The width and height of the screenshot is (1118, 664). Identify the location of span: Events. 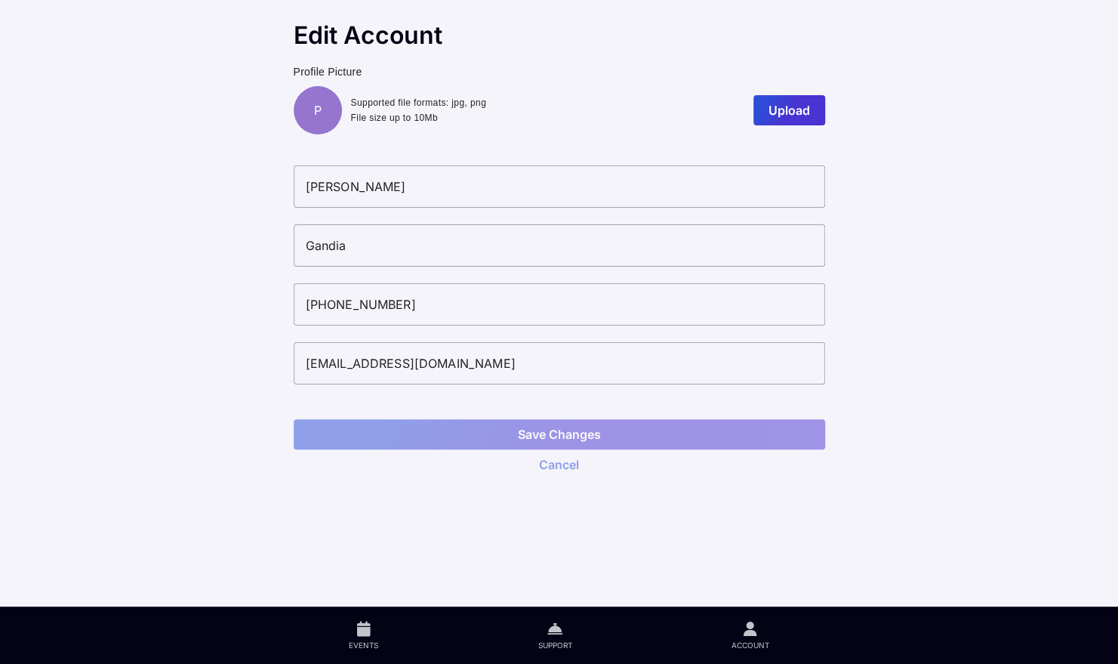
(363, 645).